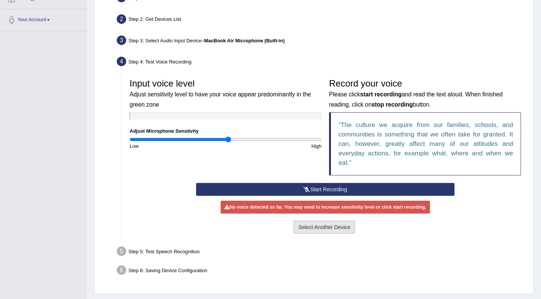 This screenshot has height=299, width=541. I want to click on div: No voice detected so far. You may need to increase sensitivity level or click start recording., so click(325, 207).